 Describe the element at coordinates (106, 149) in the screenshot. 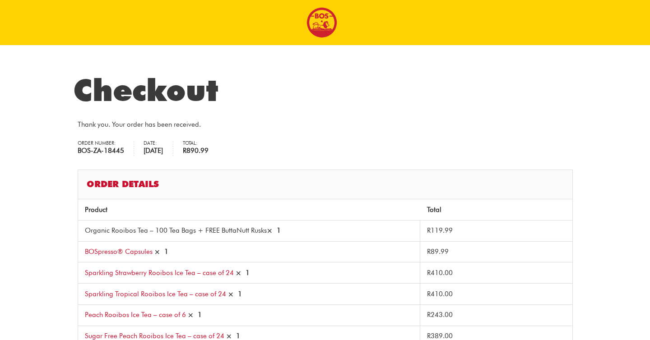

I see `li: Order number:` at that location.